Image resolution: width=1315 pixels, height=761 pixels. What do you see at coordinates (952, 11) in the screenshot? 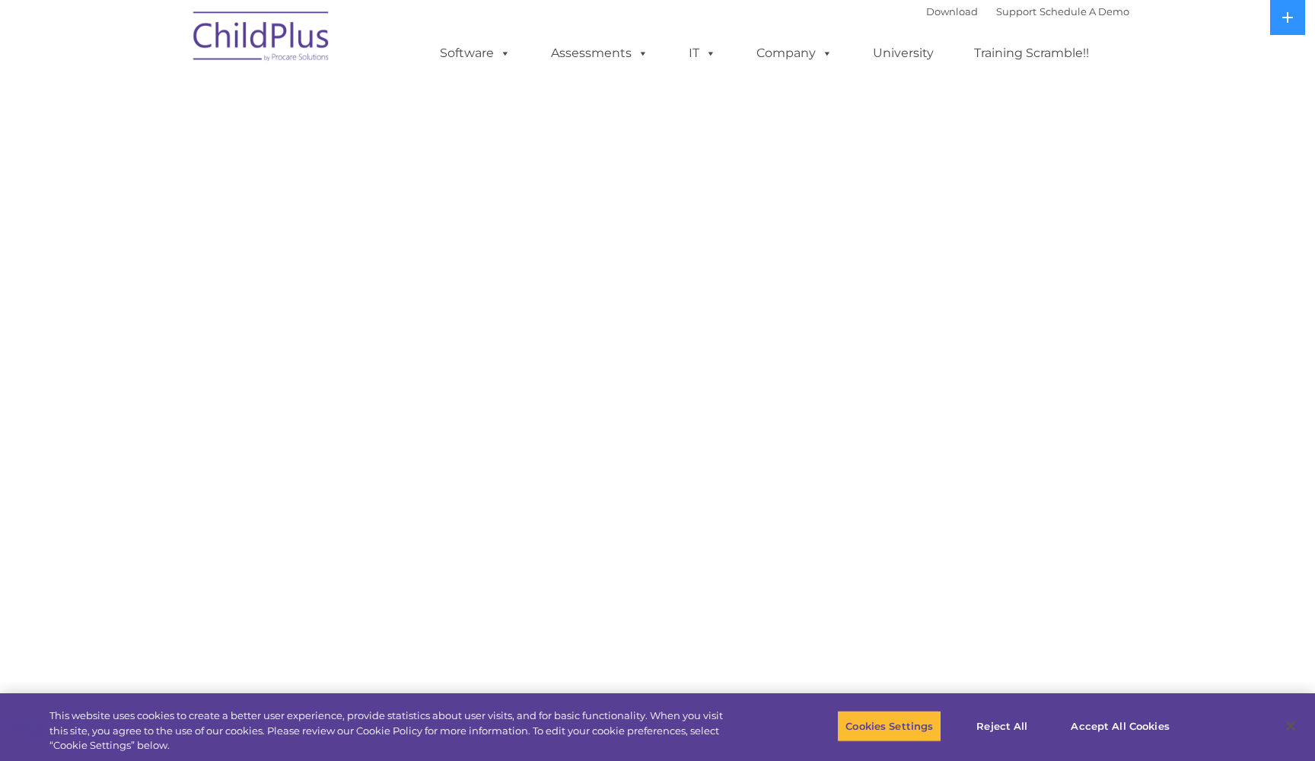
I see `a: Download` at bounding box center [952, 11].